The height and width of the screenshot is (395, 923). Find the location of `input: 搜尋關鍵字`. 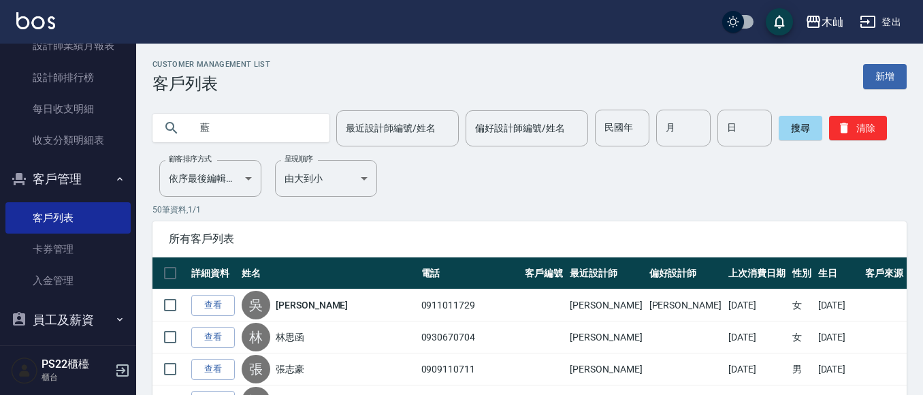

input: 搜尋關鍵字 is located at coordinates (254, 128).